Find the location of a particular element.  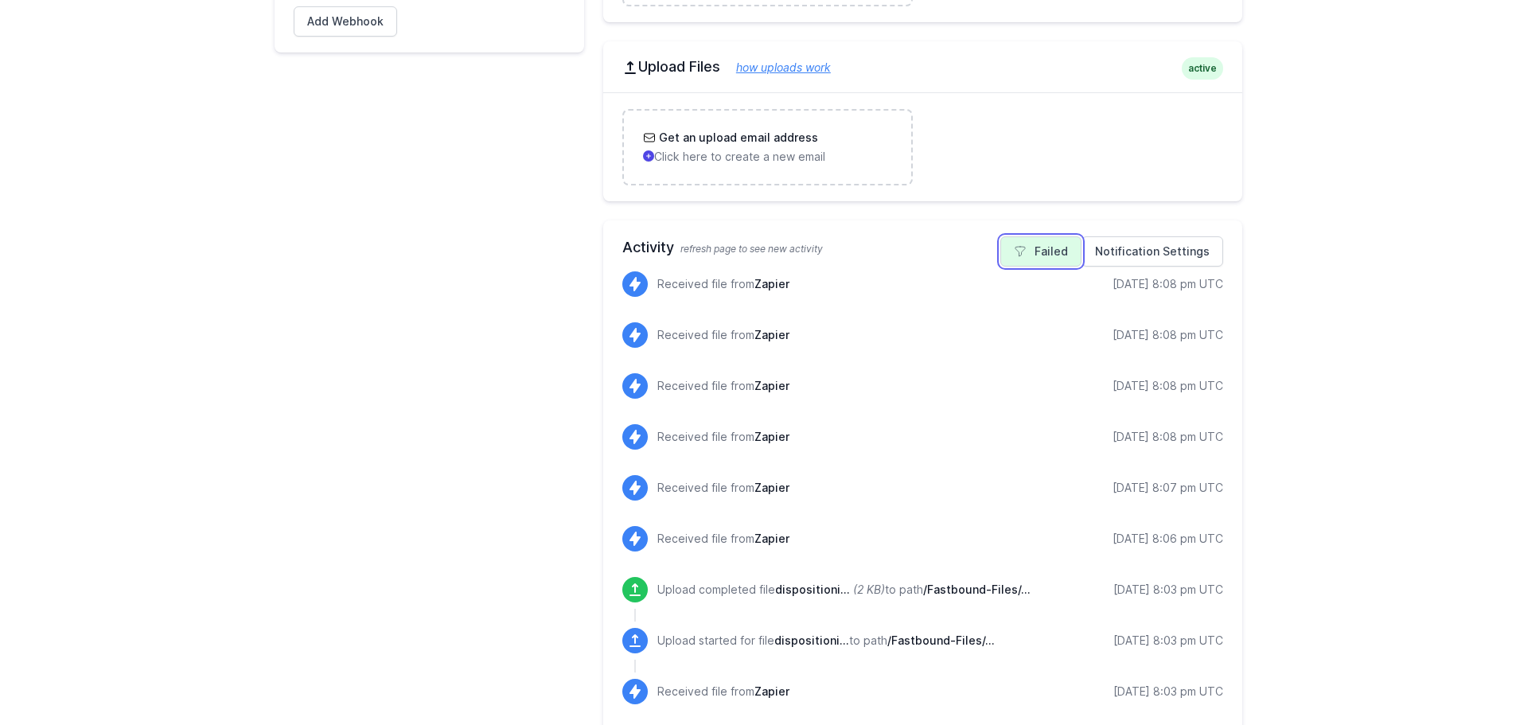

a: Add Webhook is located at coordinates (345, 21).